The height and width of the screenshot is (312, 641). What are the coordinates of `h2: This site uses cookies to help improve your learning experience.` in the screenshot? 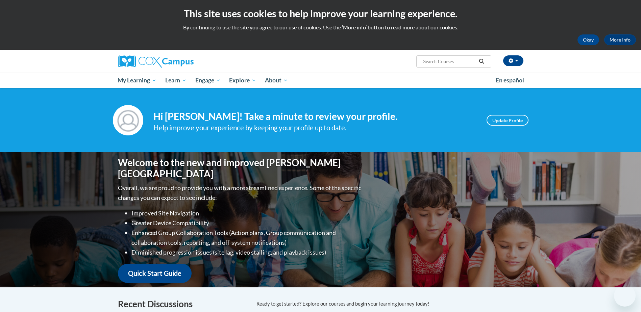 It's located at (320, 14).